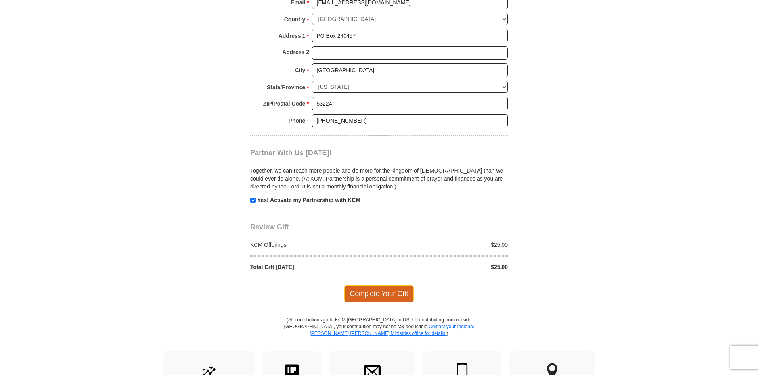 The height and width of the screenshot is (375, 758). Describe the element at coordinates (284, 104) in the screenshot. I see `strong: ZIP/Postal Code` at that location.